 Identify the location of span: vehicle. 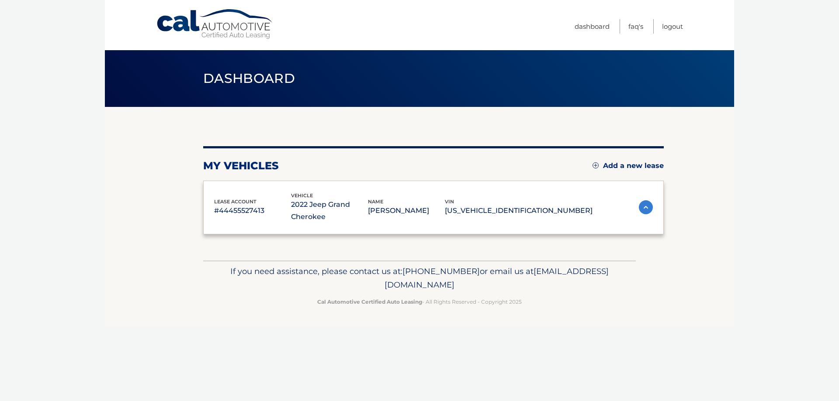
(302, 196).